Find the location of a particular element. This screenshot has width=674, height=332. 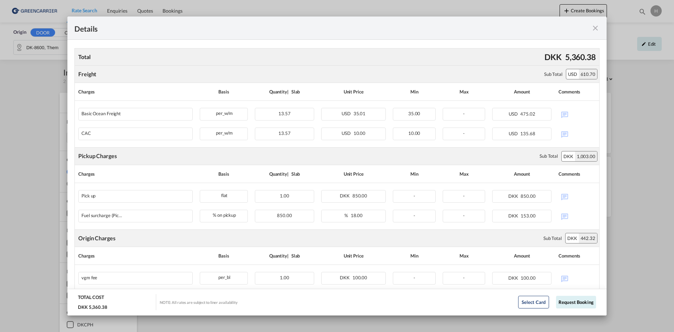

div: Details is located at coordinates (311, 28).